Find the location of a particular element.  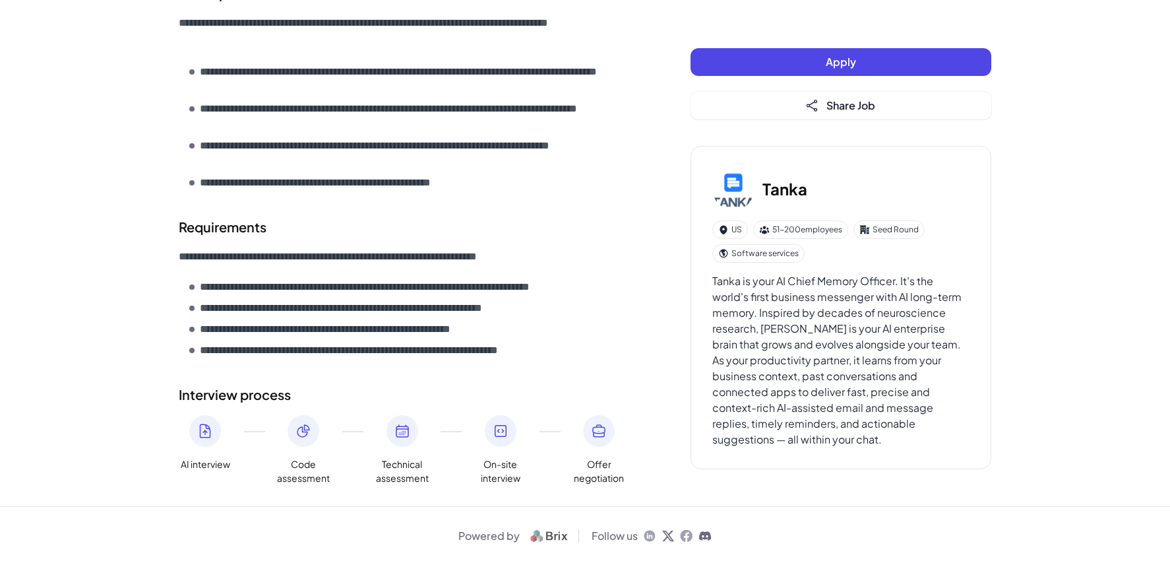

span: Code assessment is located at coordinates (303, 471).